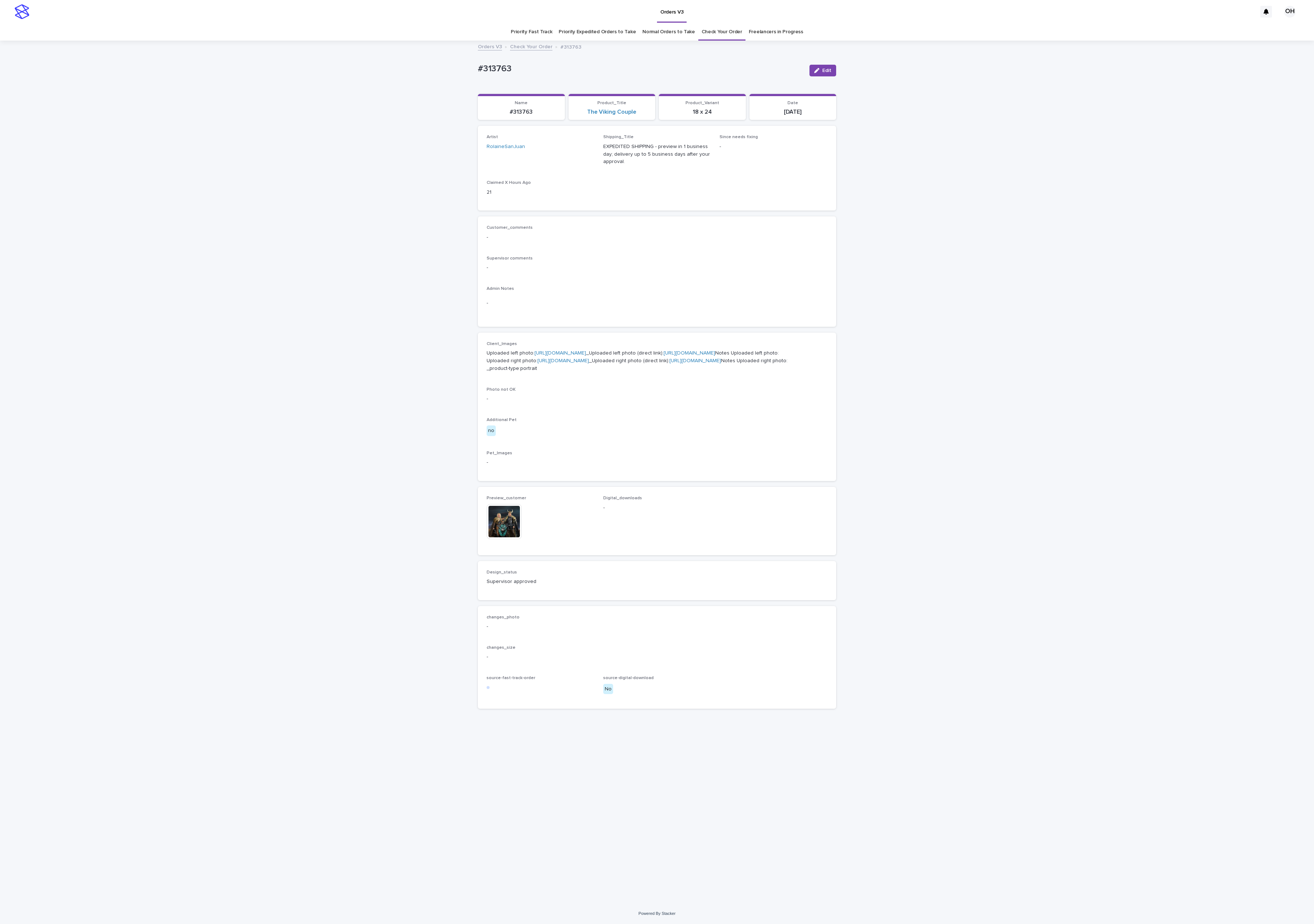 The height and width of the screenshot is (924, 1314). I want to click on div: no, so click(491, 430).